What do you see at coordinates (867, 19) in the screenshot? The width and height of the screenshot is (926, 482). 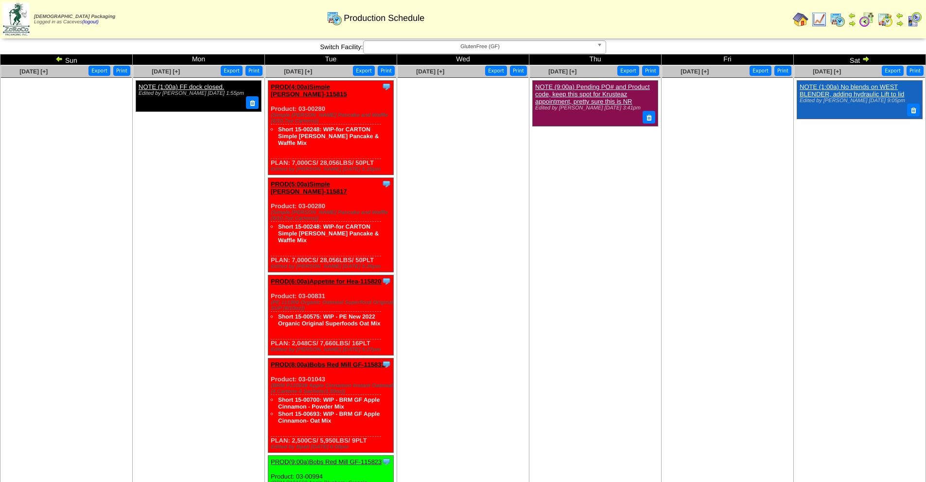 I see `img: calendarblend.gif` at bounding box center [867, 19].